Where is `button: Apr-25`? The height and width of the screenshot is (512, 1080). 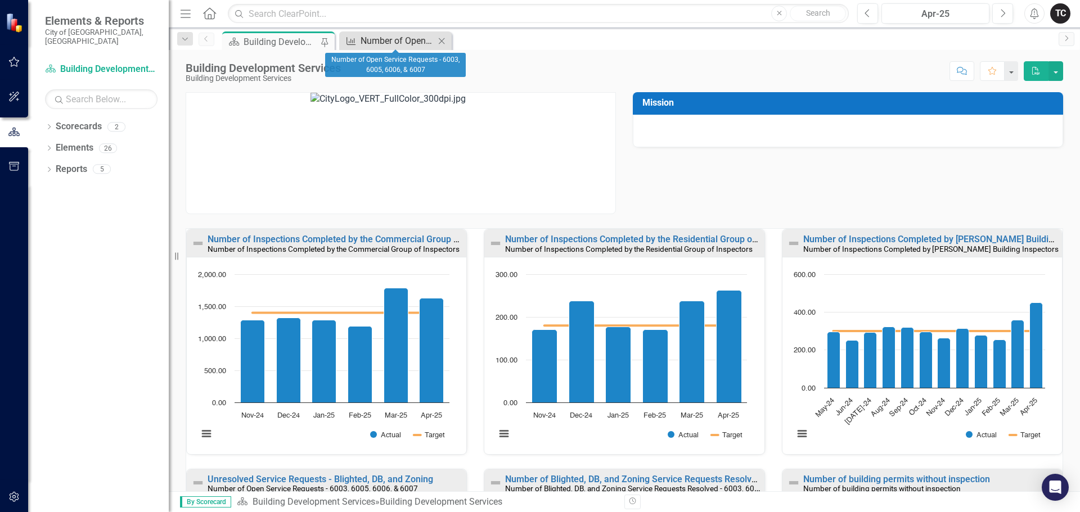 button: Apr-25 is located at coordinates (935, 13).